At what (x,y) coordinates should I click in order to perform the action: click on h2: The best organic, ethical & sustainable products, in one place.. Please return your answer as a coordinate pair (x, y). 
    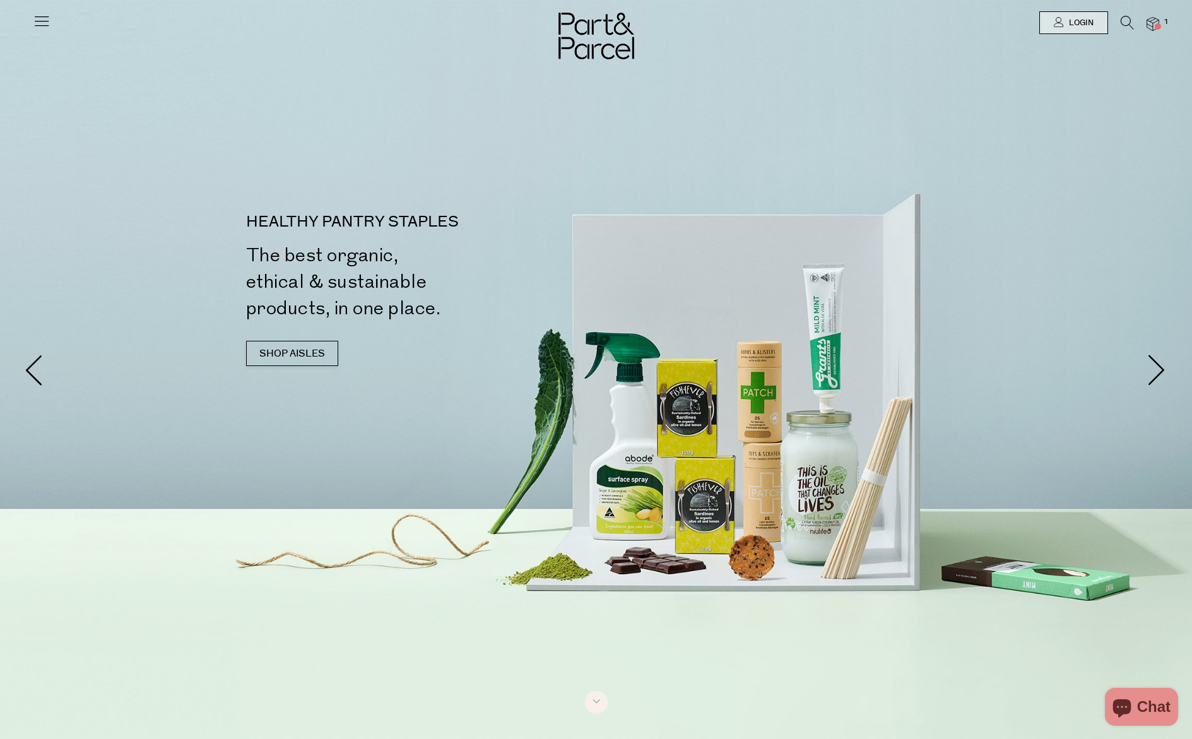
    Looking at the image, I should click on (423, 282).